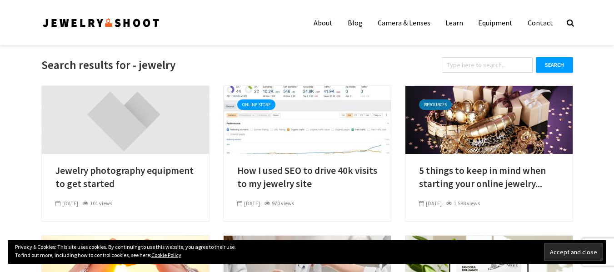  What do you see at coordinates (166, 255) in the screenshot?
I see `a: Cookie Policy` at bounding box center [166, 255].